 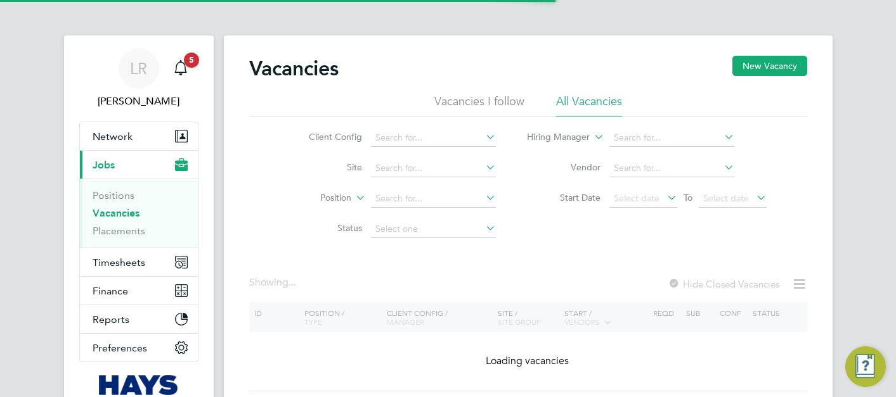 I want to click on label: Client Config, so click(x=325, y=137).